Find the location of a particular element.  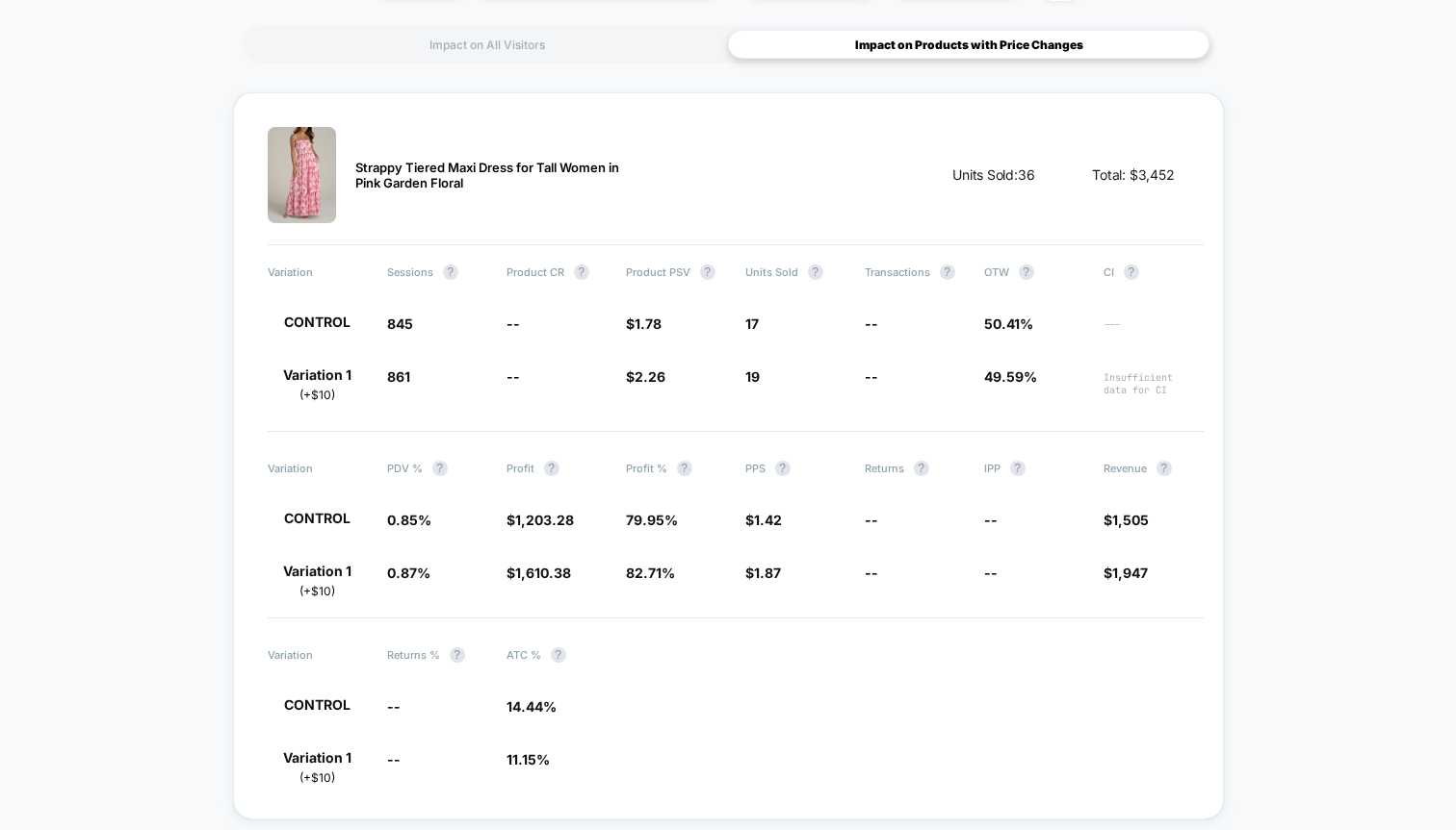

span: 845 is located at coordinates (399, 324).